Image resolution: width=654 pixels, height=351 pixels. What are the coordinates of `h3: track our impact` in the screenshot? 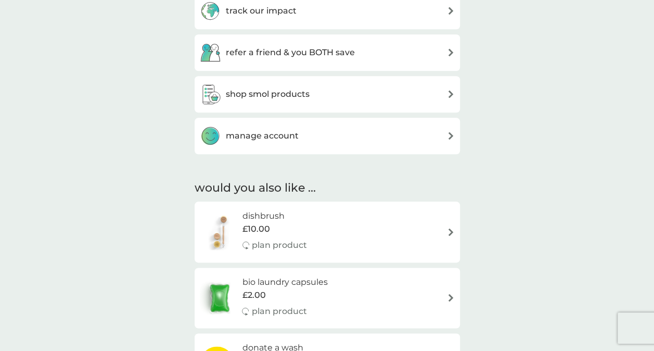 It's located at (261, 11).